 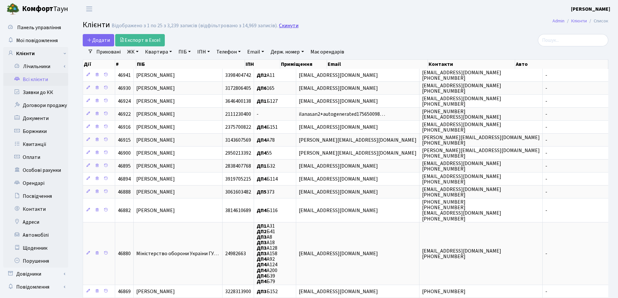 I want to click on span: 46895, so click(x=124, y=166).